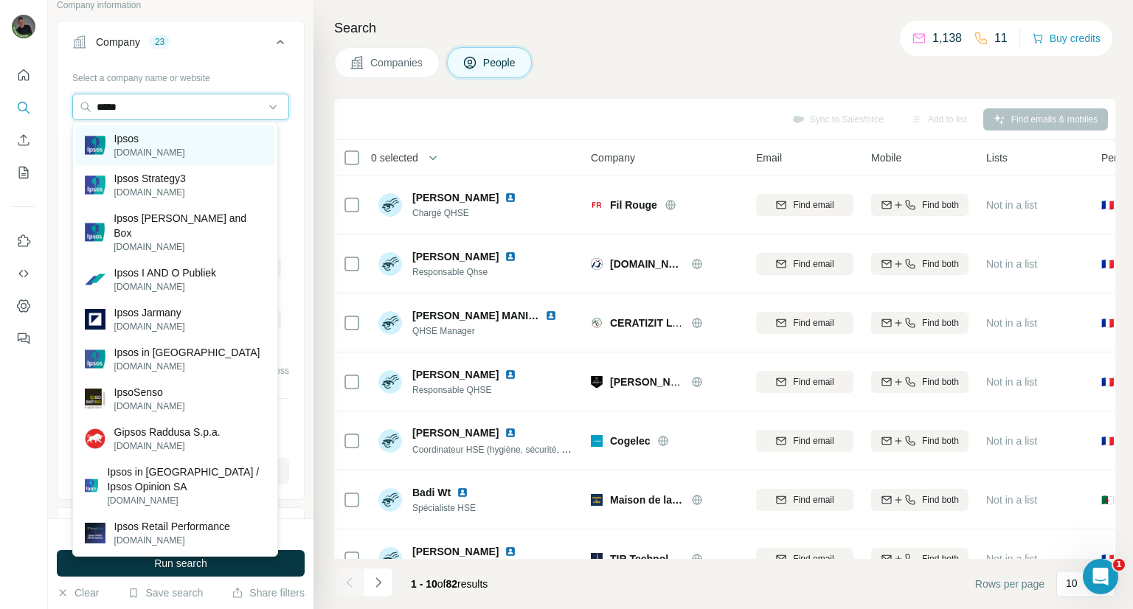 Image resolution: width=1133 pixels, height=609 pixels. What do you see at coordinates (630, 441) in the screenshot?
I see `span: Cogelec` at bounding box center [630, 441].